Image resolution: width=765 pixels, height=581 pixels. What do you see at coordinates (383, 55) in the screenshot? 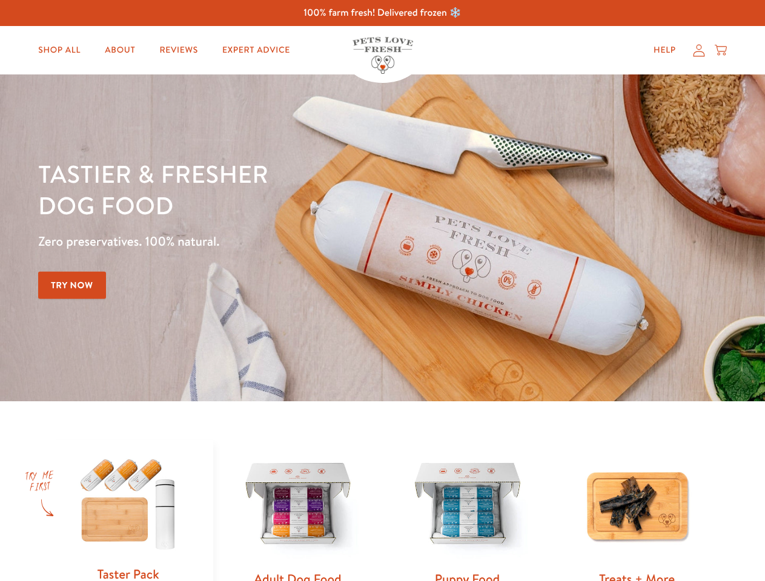
I see `img: Pets Love Fresh` at bounding box center [383, 55].